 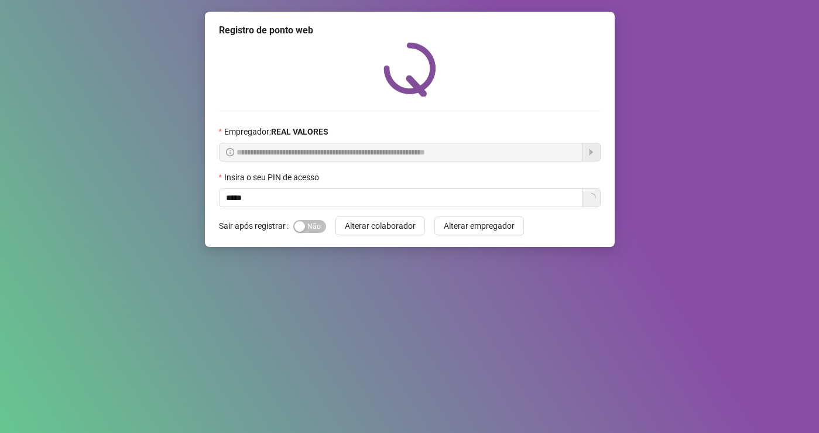 What do you see at coordinates (479, 226) in the screenshot?
I see `button: Alterar empregador` at bounding box center [479, 226].